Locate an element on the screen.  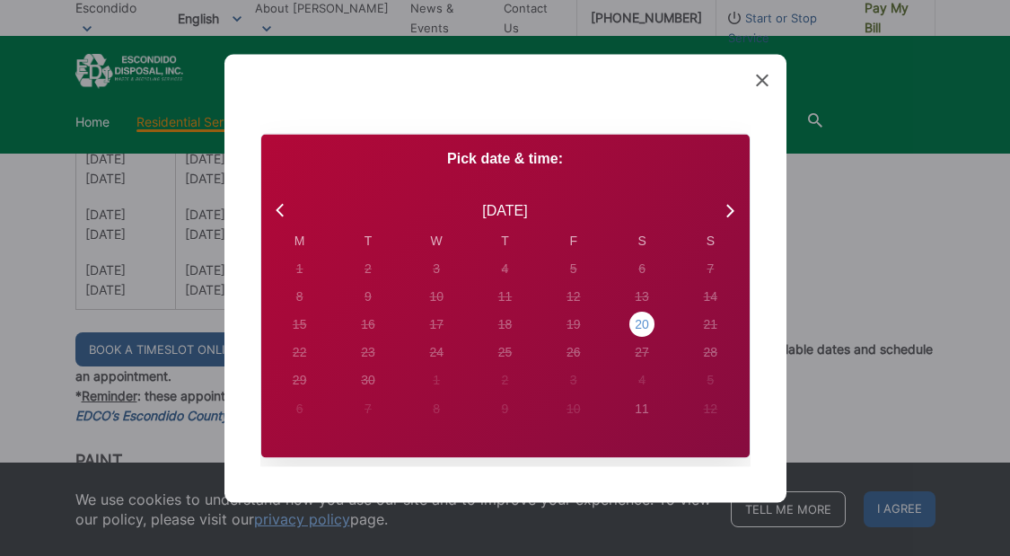
p: Pick date & time: is located at coordinates (506, 158).